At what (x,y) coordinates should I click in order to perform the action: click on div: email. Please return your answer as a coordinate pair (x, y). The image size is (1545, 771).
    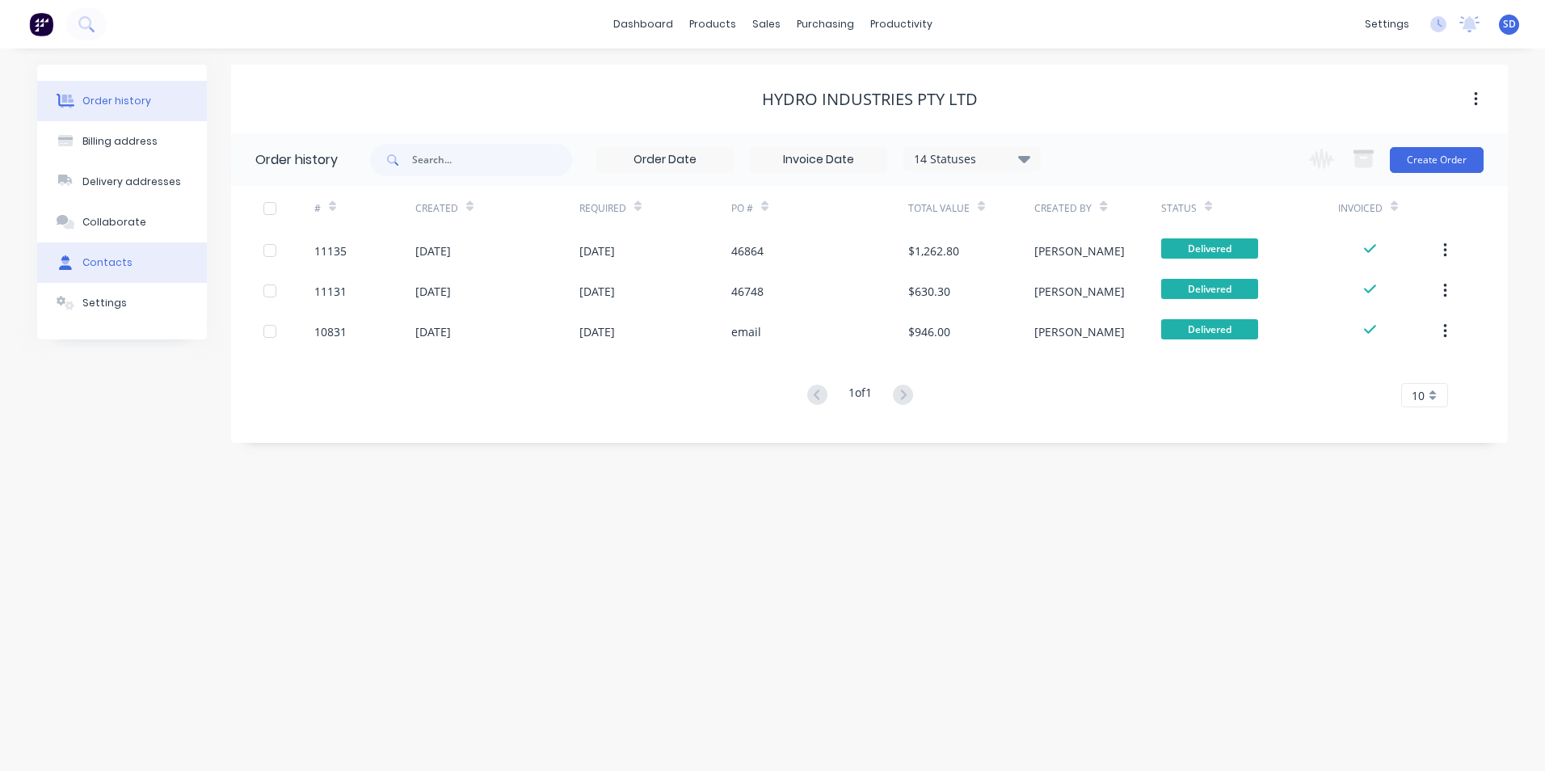
    Looking at the image, I should click on (746, 331).